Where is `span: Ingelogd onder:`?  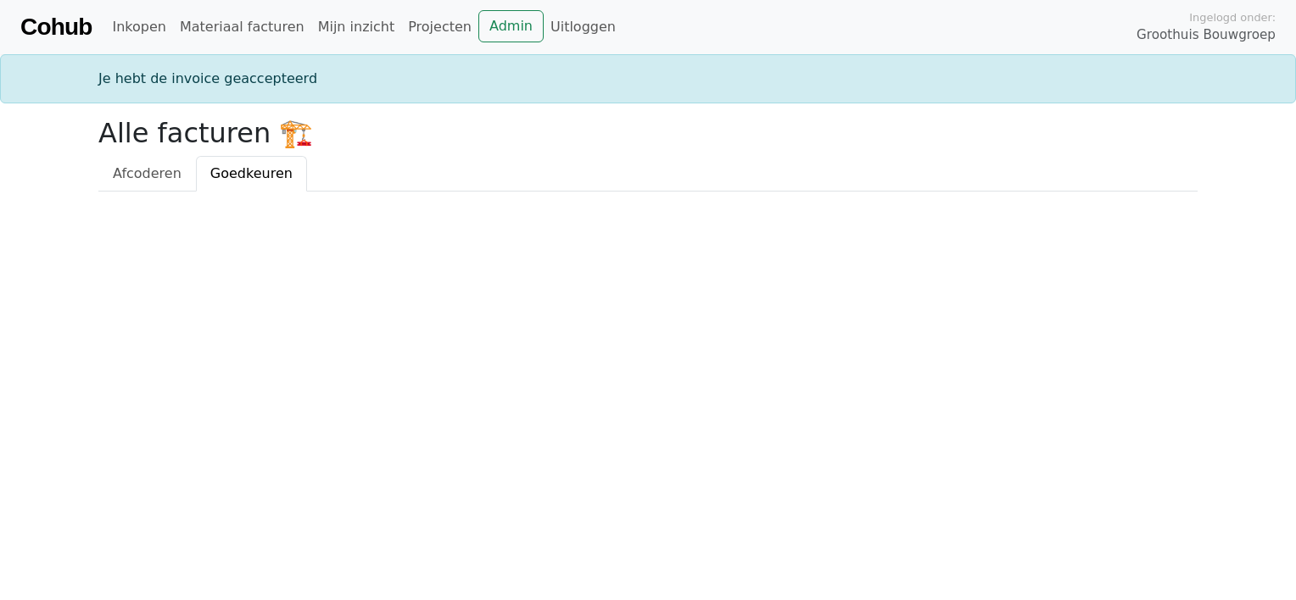 span: Ingelogd onder: is located at coordinates (1232, 17).